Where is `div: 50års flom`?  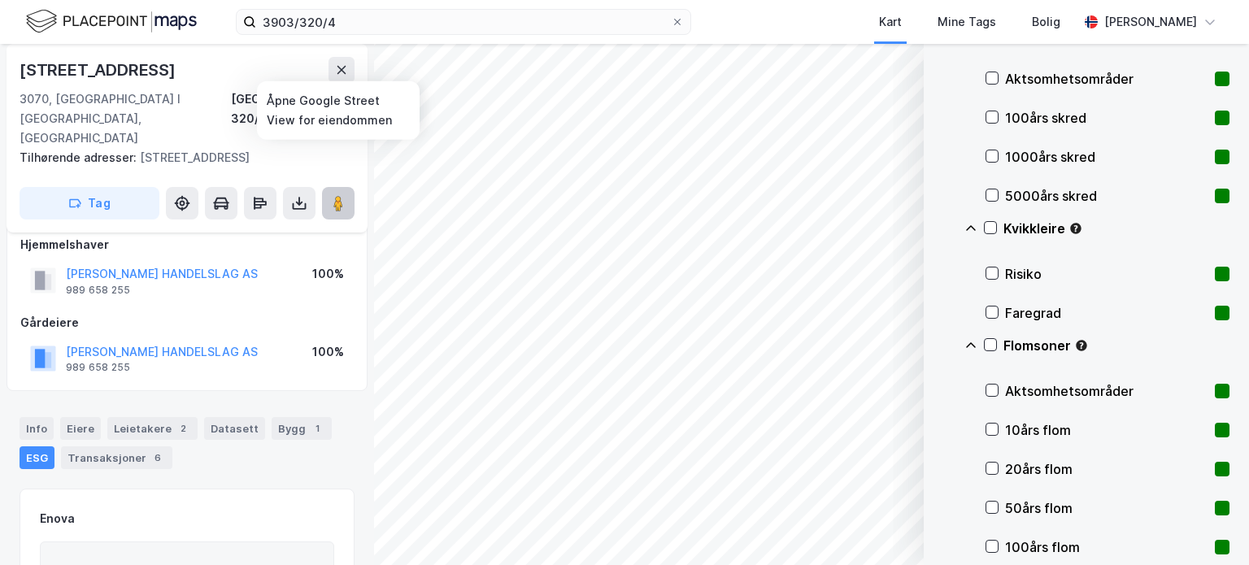
div: 50års flom is located at coordinates (1107, 508).